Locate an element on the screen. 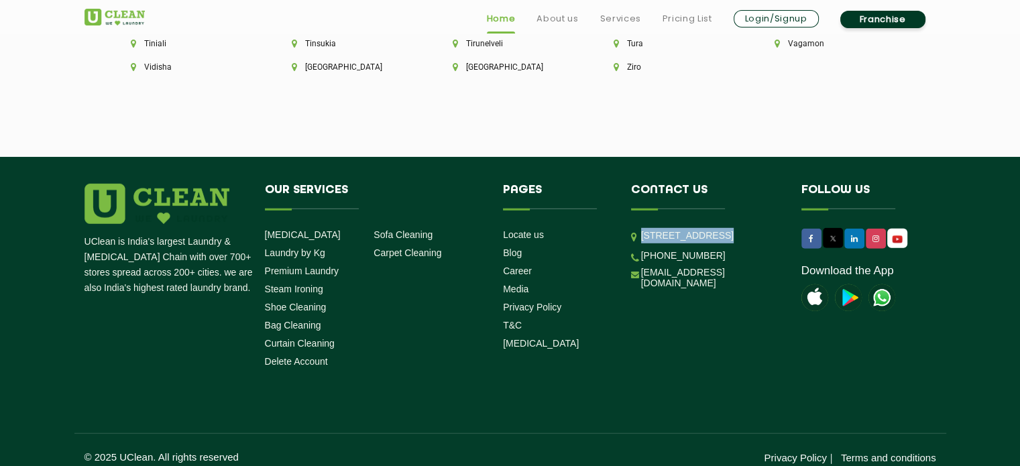  img: apple-icon.png is located at coordinates (815, 298).